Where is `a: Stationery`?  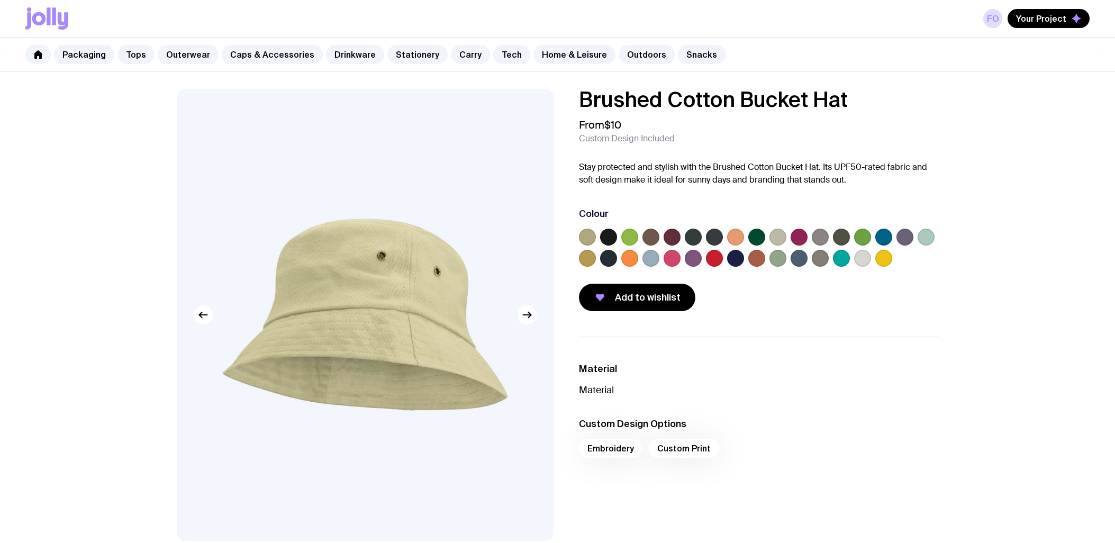 a: Stationery is located at coordinates (418, 55).